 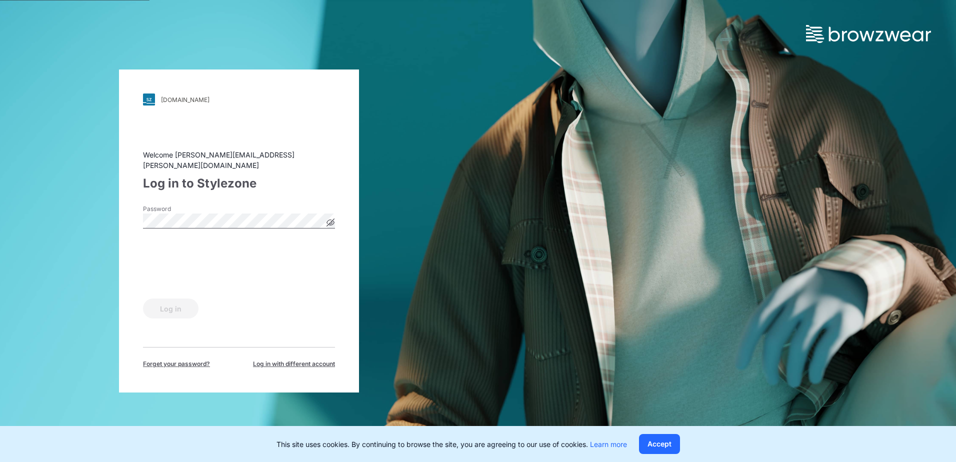 I want to click on div: Log in to Stylezone, so click(x=239, y=184).